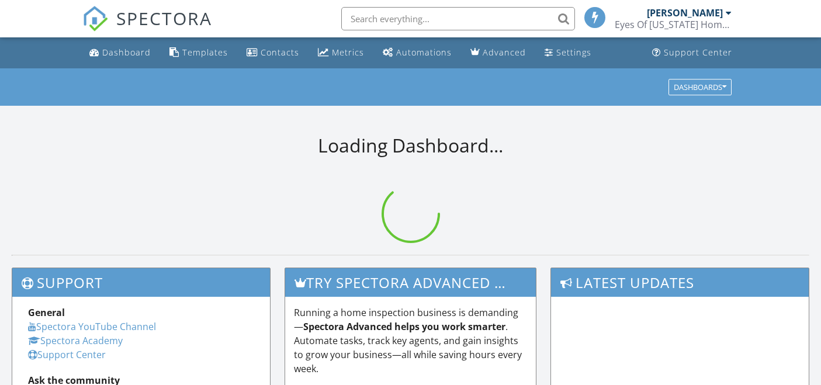 This screenshot has height=385, width=821. Describe the element at coordinates (95, 19) in the screenshot. I see `img: The Best Home Inspection Software - Spectora` at that location.